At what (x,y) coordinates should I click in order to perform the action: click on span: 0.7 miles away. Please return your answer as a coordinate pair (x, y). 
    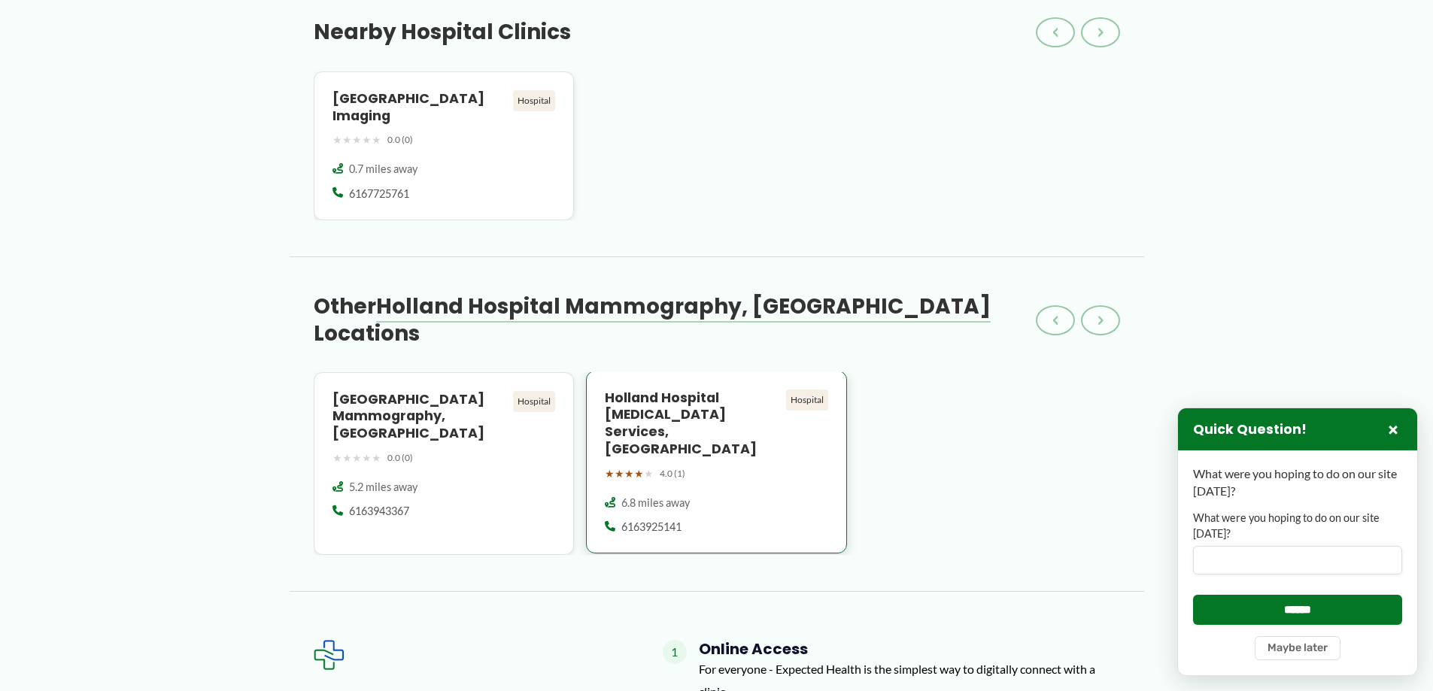
    Looking at the image, I should click on (383, 169).